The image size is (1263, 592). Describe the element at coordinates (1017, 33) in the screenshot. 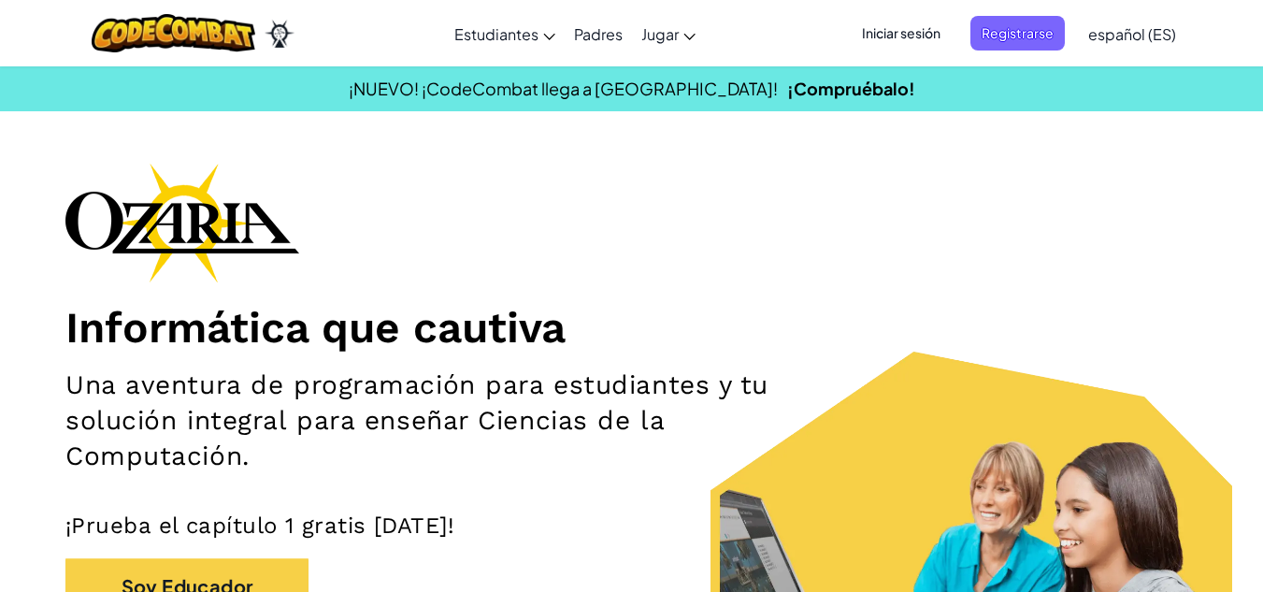

I see `span: Registrarse` at that location.